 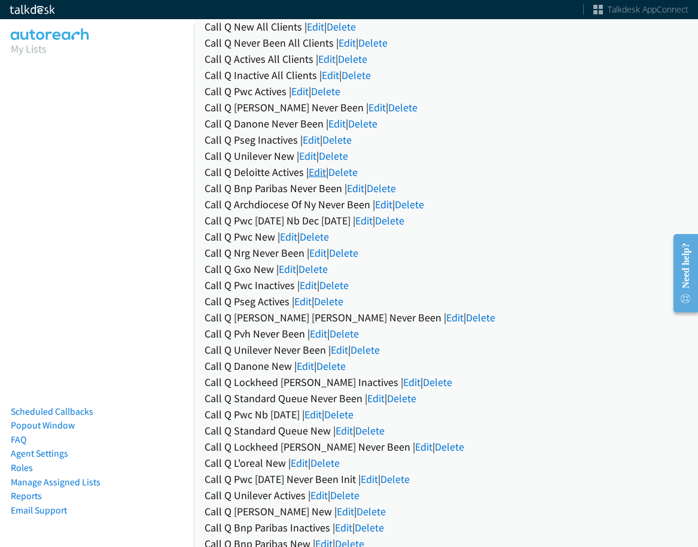 I want to click on a: Agent Settings, so click(x=39, y=453).